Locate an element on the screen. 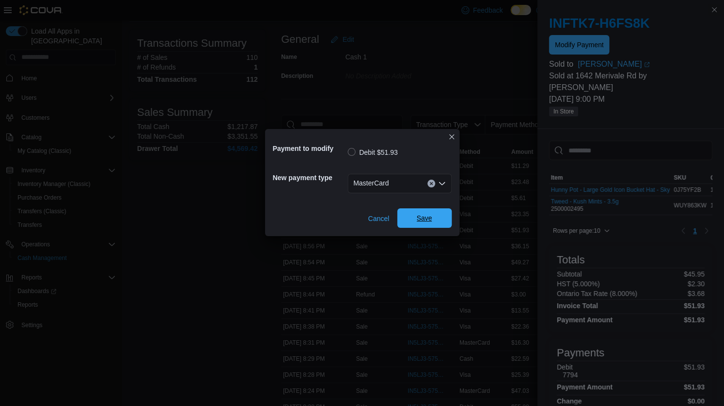 This screenshot has height=406, width=724. span: Save is located at coordinates (425, 218).